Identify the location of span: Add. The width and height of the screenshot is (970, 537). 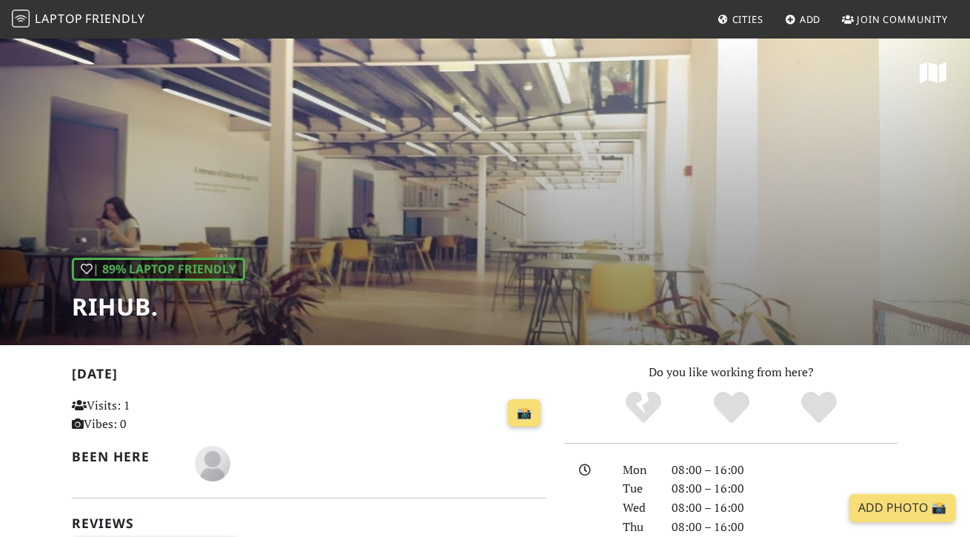
(810, 19).